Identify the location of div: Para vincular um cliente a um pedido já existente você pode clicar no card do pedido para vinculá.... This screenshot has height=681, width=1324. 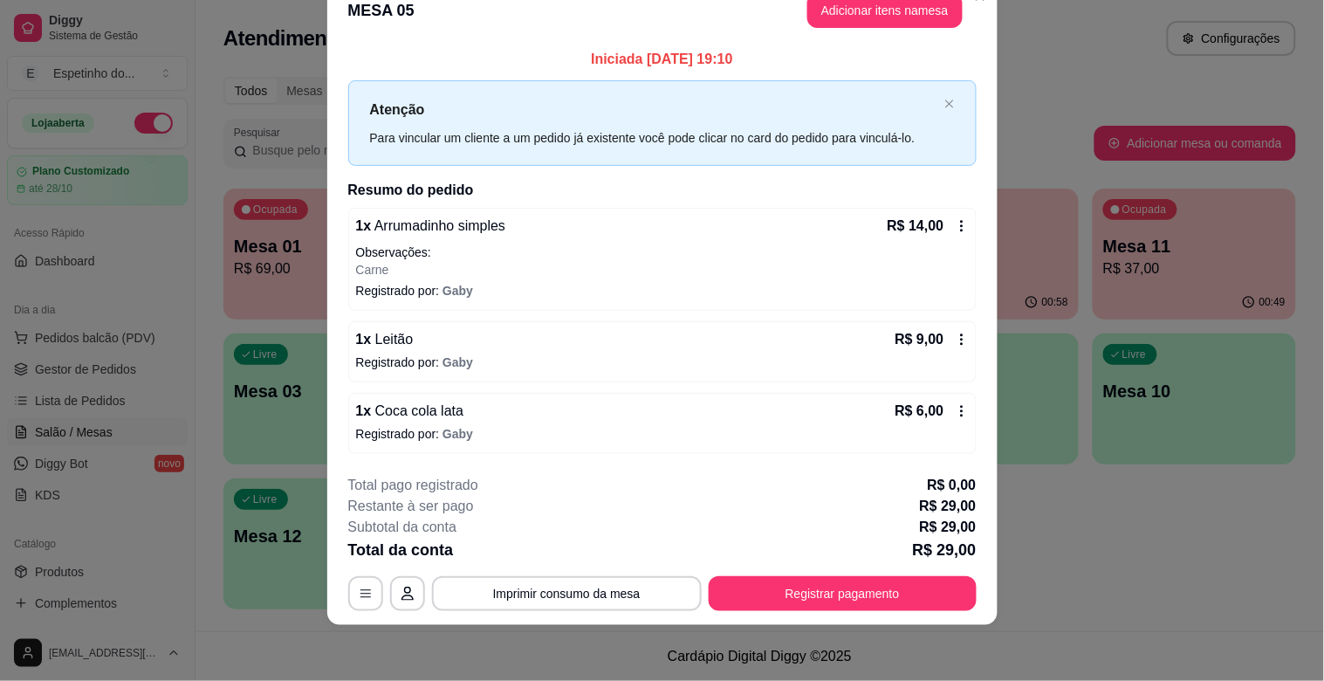
(654, 138).